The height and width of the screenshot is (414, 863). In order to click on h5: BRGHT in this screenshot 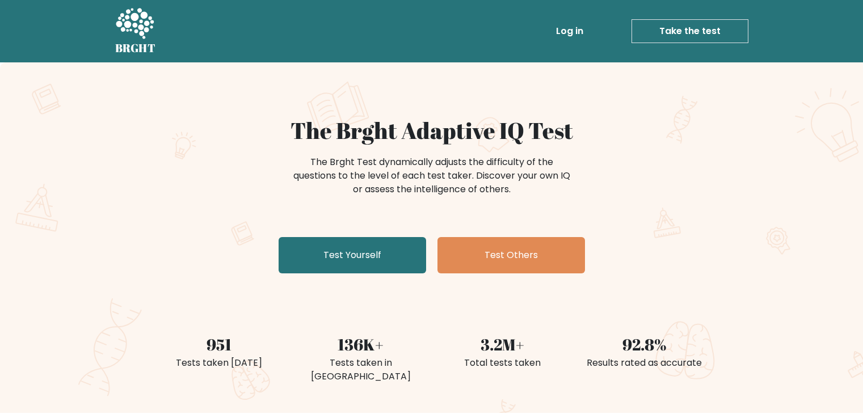, I will do `click(136, 48)`.